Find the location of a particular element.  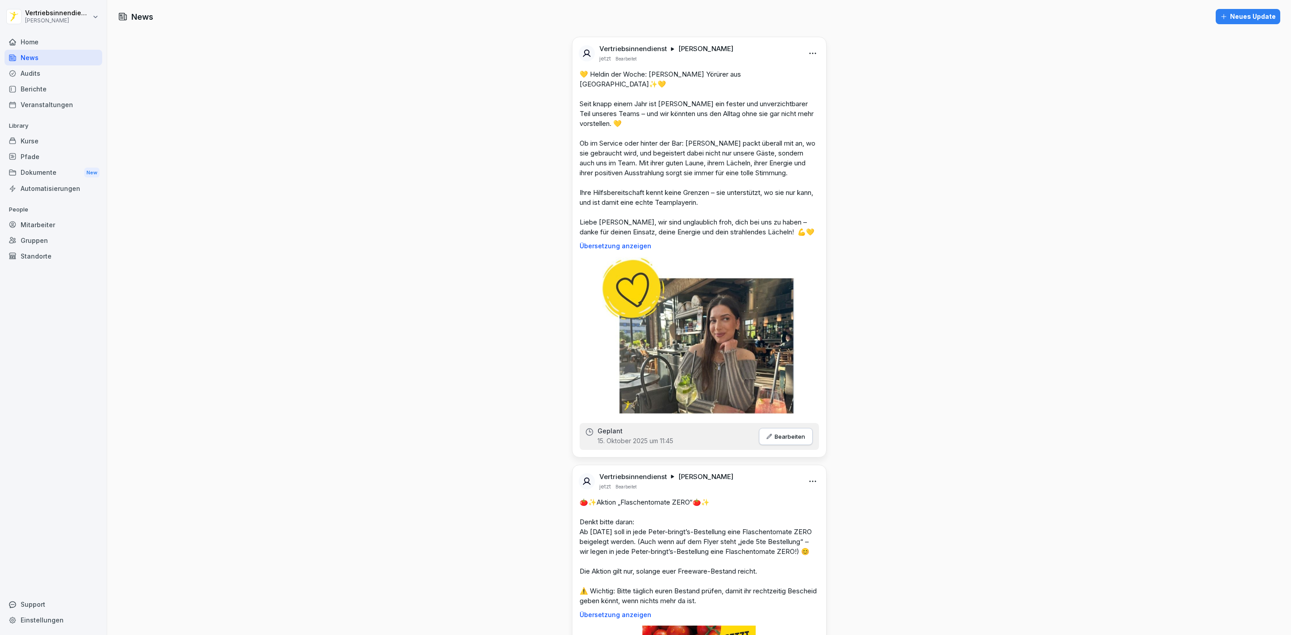

p: Geplant is located at coordinates (610, 431).